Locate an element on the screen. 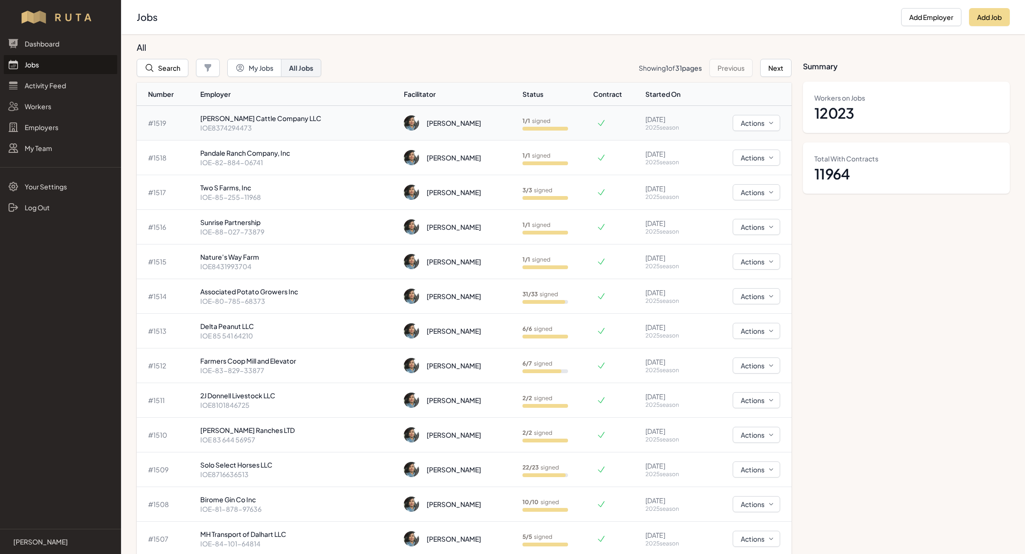 The height and width of the screenshot is (554, 1025). a: Dashboard is located at coordinates (60, 44).